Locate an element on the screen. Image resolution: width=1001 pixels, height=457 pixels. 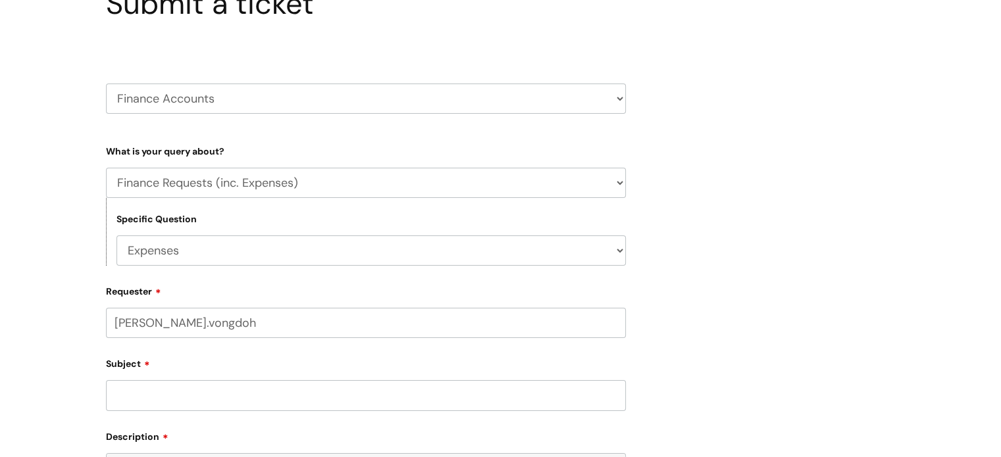
label: Description is located at coordinates (366, 435).